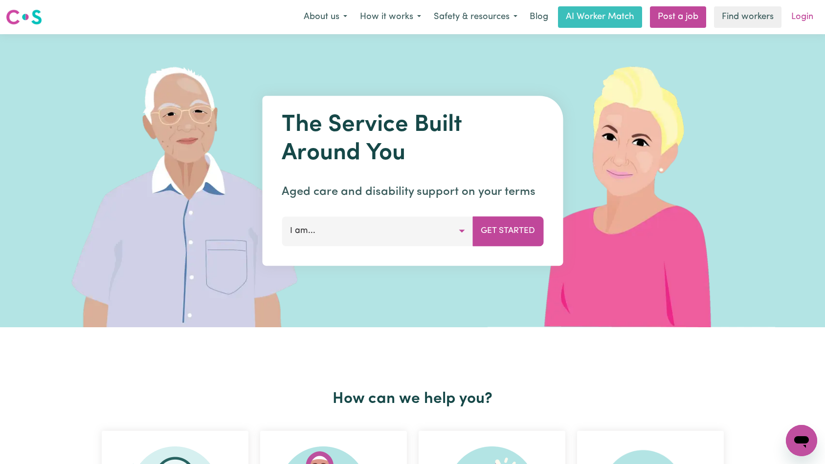  I want to click on p: Aged care and disability support on your terms, so click(412, 192).